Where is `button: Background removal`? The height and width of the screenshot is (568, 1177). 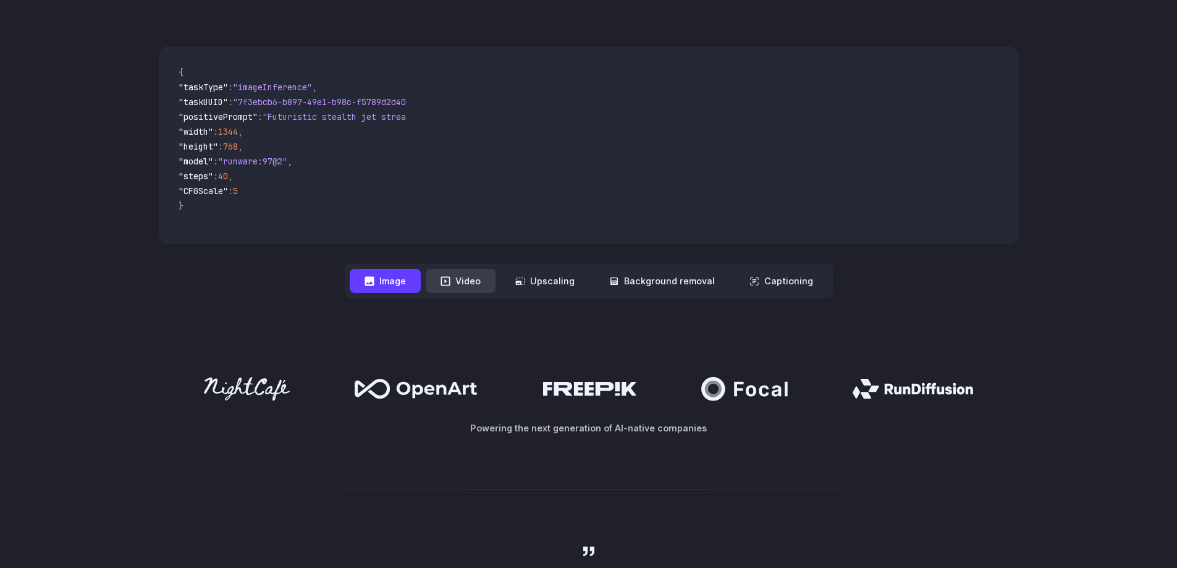 button: Background removal is located at coordinates (662, 281).